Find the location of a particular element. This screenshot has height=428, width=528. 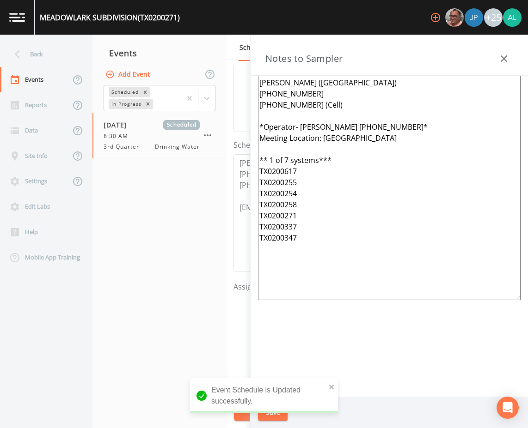

div: Events is located at coordinates (159, 53).